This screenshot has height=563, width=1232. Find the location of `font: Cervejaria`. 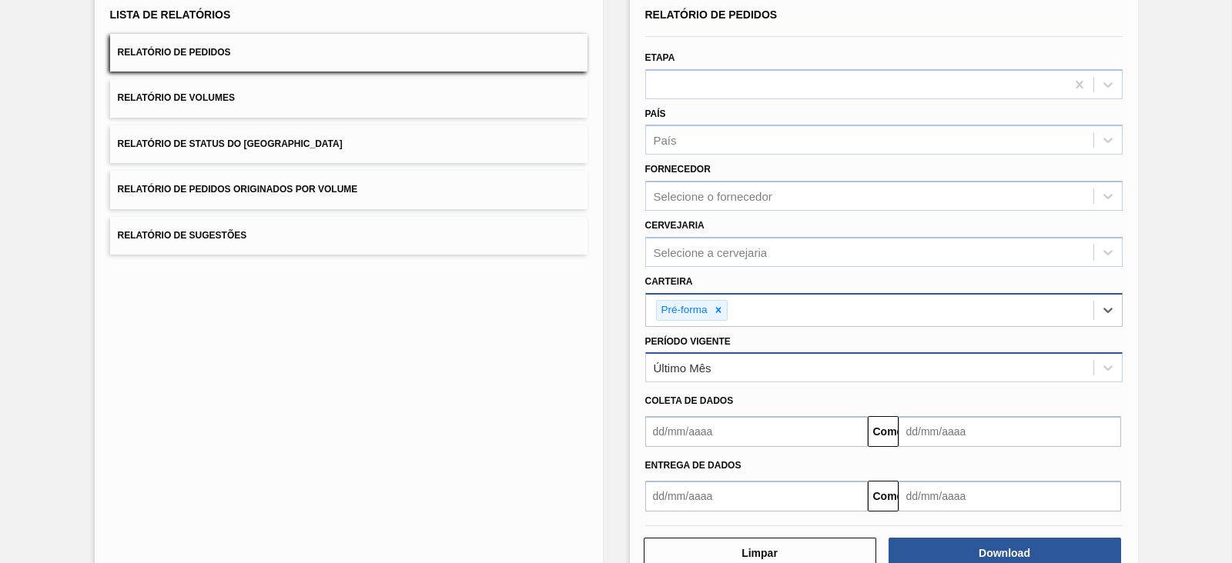

font: Cervejaria is located at coordinates (674, 226).